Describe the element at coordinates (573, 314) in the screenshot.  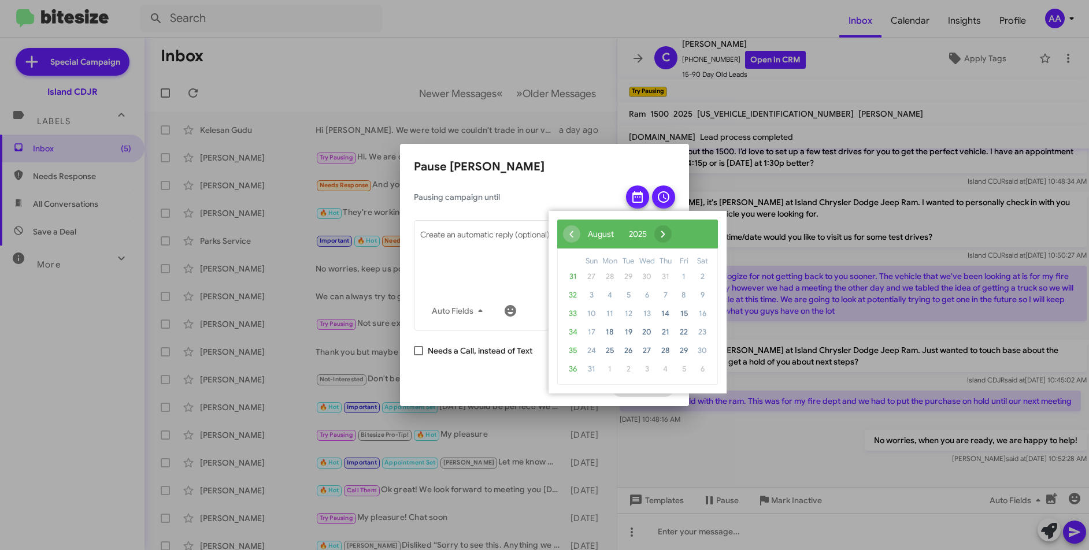
I see `span: 33` at that location.